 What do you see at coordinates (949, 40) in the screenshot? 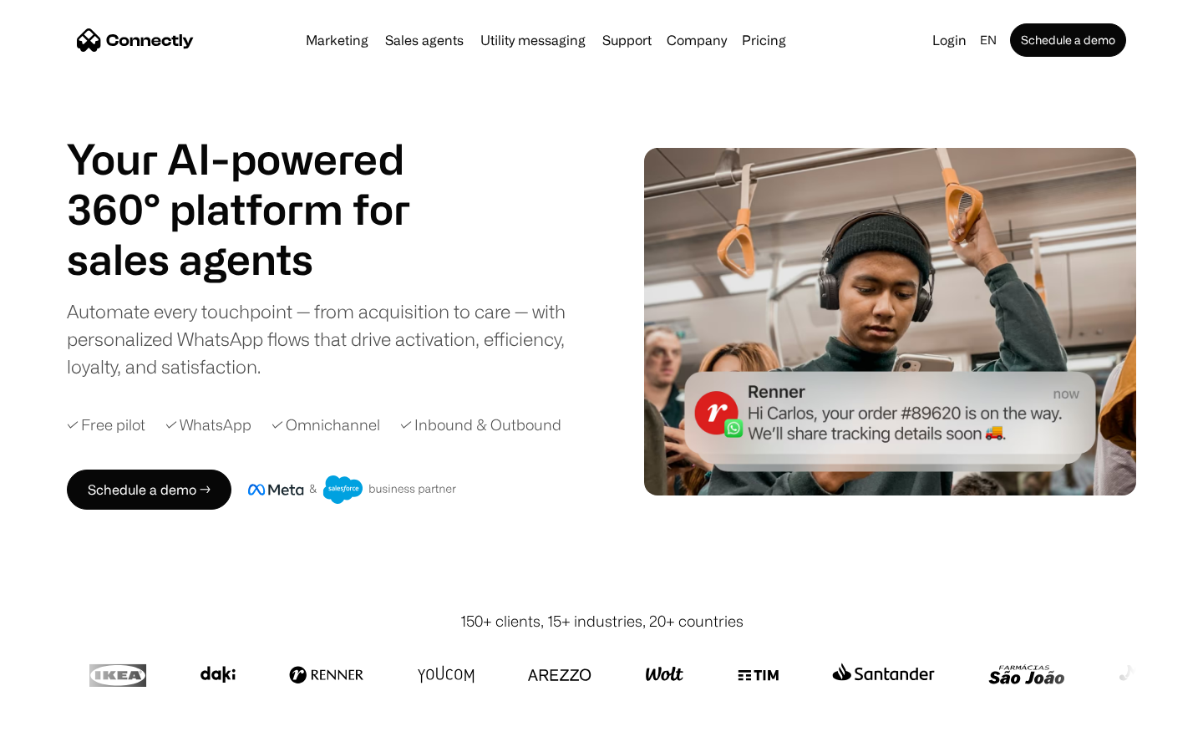
I see `a: Login` at bounding box center [949, 40].